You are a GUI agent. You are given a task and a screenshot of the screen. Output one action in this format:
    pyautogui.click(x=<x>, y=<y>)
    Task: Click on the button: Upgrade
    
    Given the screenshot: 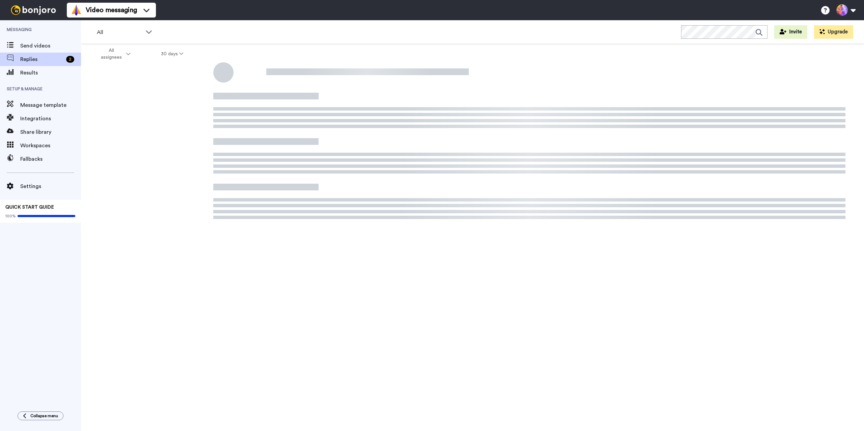 What is the action you would take?
    pyautogui.click(x=833, y=32)
    